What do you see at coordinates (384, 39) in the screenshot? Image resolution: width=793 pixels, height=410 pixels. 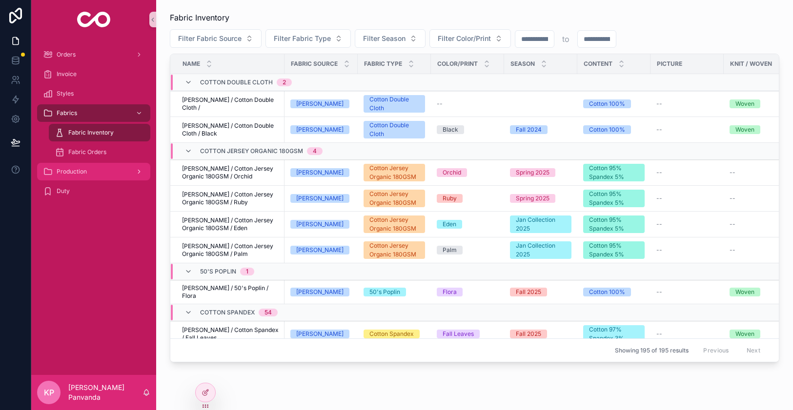 I see `span: Filter Season` at bounding box center [384, 39].